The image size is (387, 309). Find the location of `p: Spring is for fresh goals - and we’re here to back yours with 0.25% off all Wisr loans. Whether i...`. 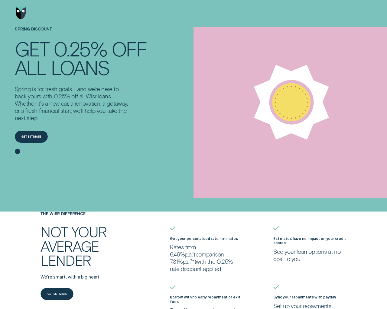

p: Spring is for fresh goals - and we’re here to back yours with 0.25% off all Wisr loans. Whether i... is located at coordinates (73, 104).